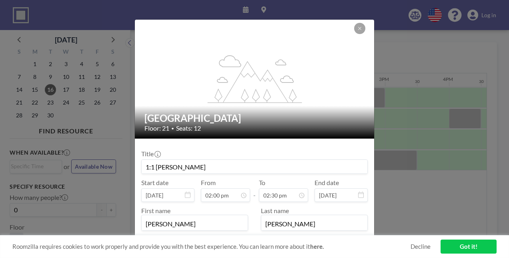  What do you see at coordinates (317, 246) in the screenshot?
I see `a: here.` at bounding box center [317, 246].